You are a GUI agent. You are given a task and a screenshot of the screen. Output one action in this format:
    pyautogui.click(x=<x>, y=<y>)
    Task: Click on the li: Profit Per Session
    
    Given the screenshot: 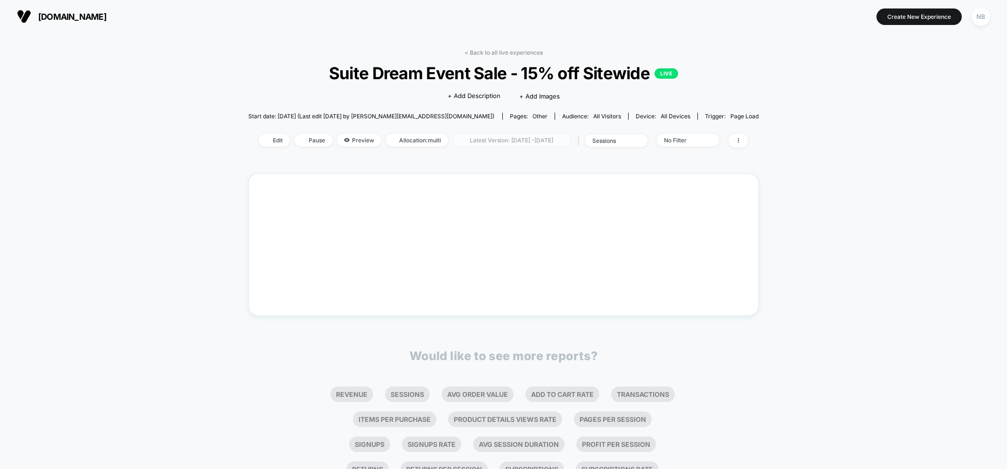 What is the action you would take?
    pyautogui.click(x=616, y=444)
    